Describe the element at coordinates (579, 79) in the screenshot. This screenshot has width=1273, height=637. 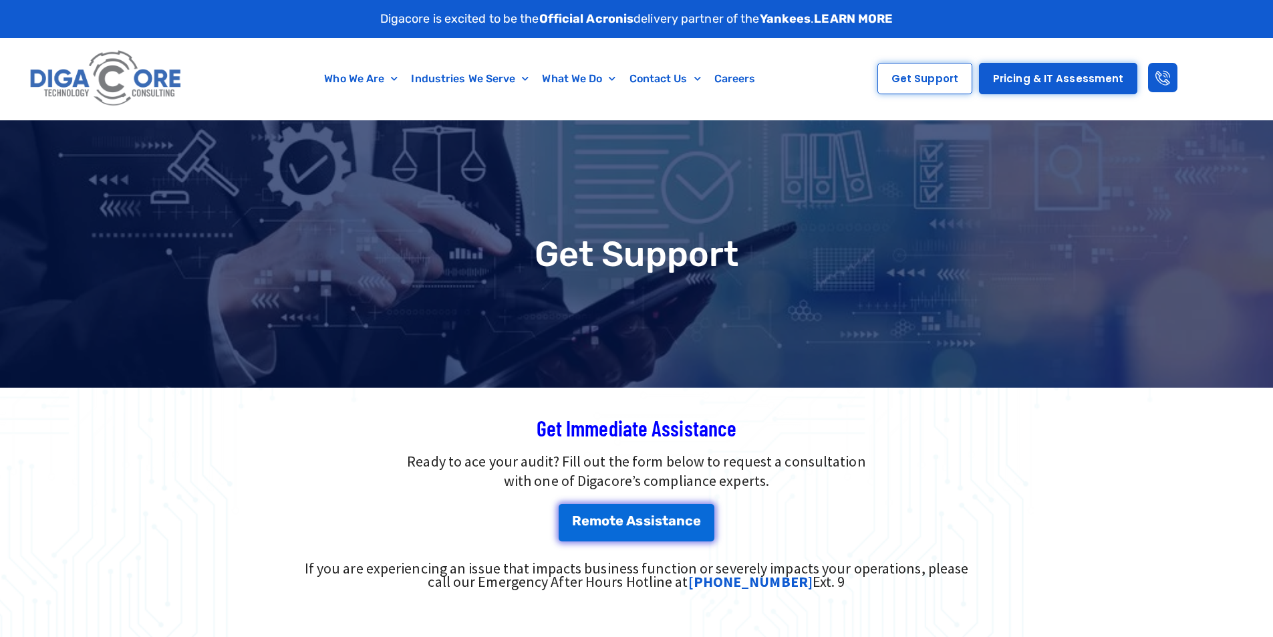
I see `a: What We Do` at that location.